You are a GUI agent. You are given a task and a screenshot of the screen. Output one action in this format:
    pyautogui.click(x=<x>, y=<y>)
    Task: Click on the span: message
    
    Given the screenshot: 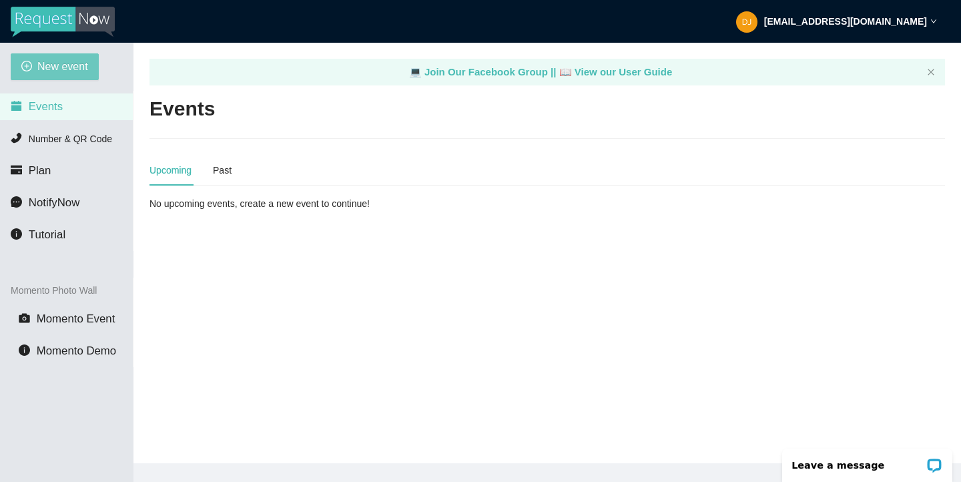 What is the action you would take?
    pyautogui.click(x=16, y=202)
    